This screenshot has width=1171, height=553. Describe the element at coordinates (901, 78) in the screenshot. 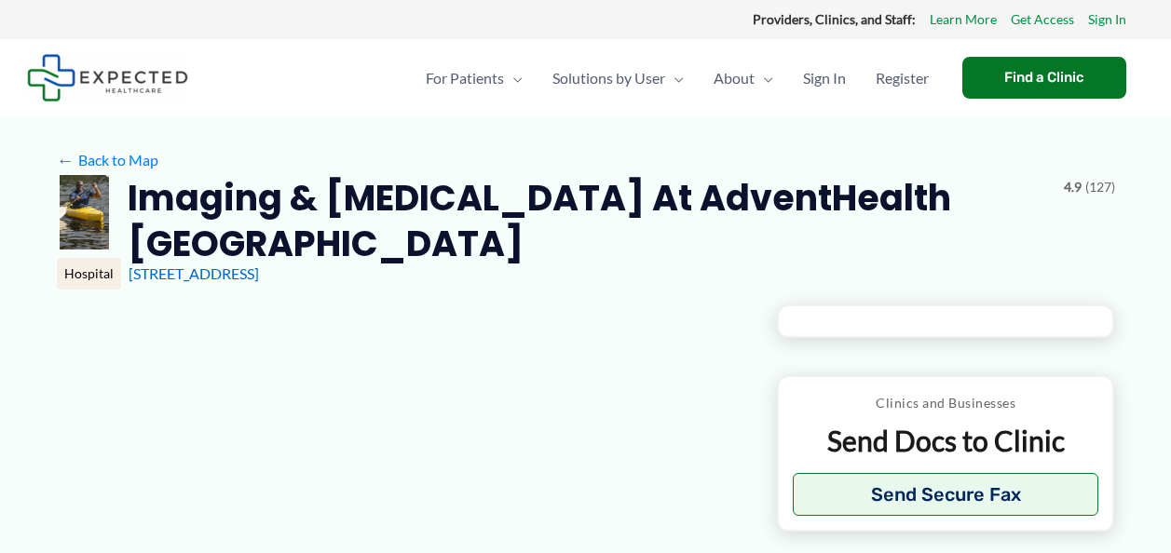

I see `a: Register` at that location.